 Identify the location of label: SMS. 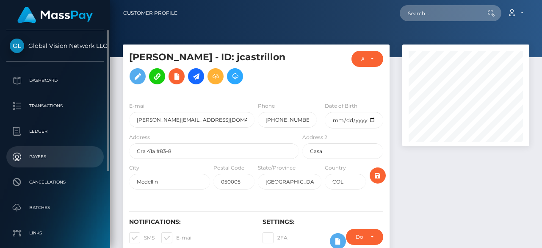
(142, 238).